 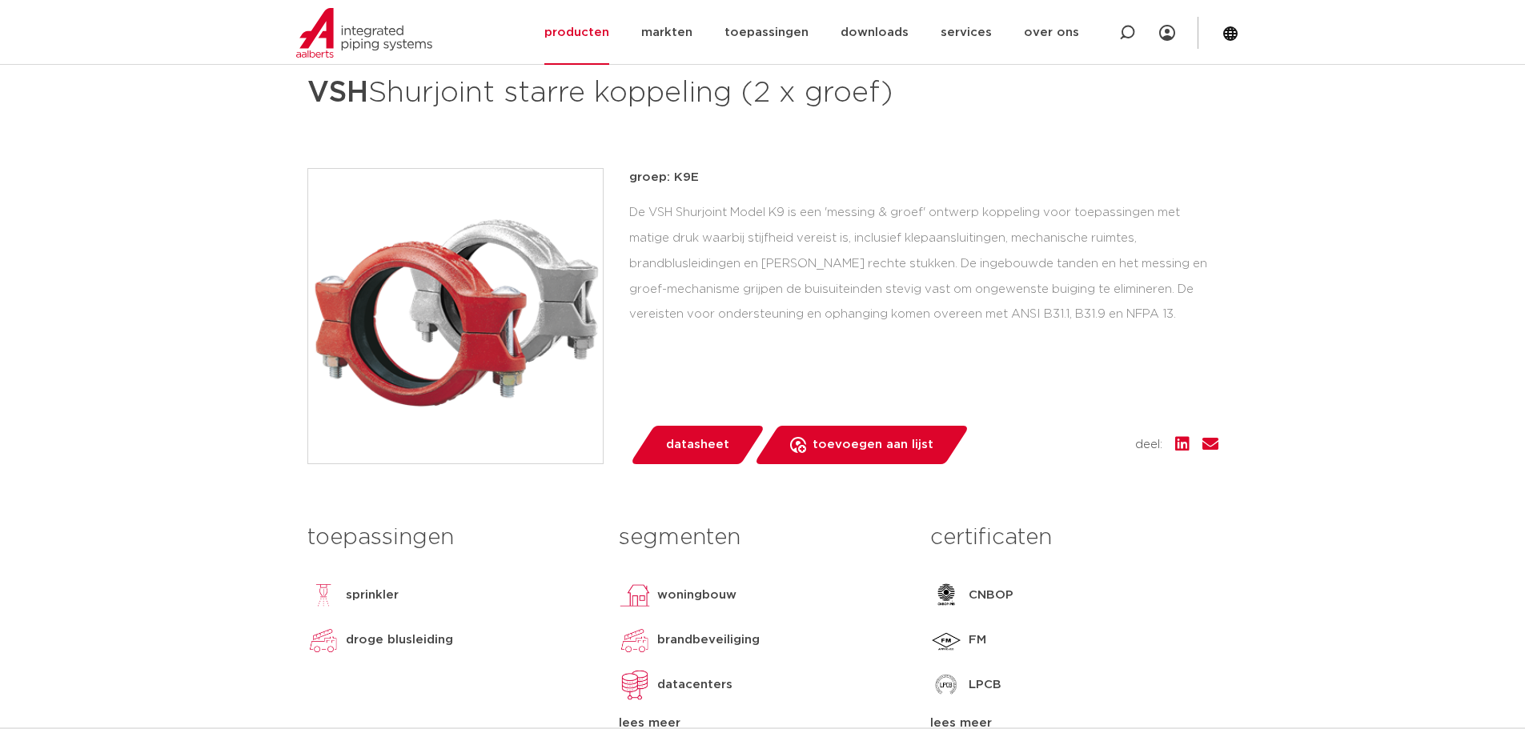 What do you see at coordinates (608, 93) in the screenshot?
I see `h1: Shurjoint starre koppeling (2 x groef)` at bounding box center [608, 93].